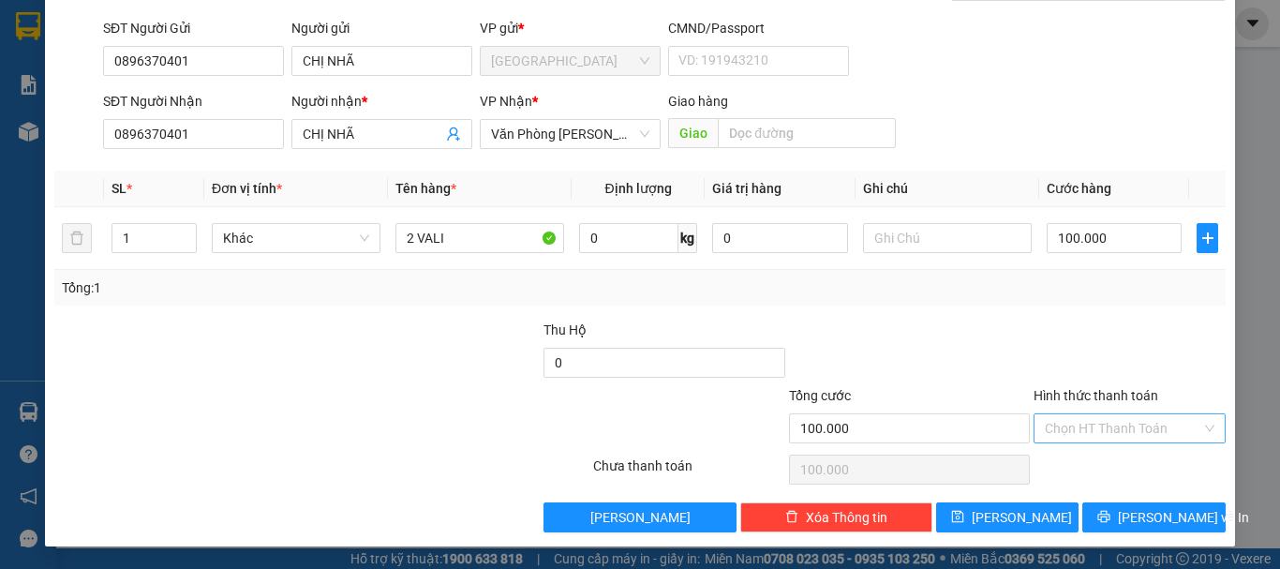 Image resolution: width=1280 pixels, height=569 pixels. What do you see at coordinates (565, 330) in the screenshot?
I see `span: Thu Hộ` at bounding box center [565, 330].